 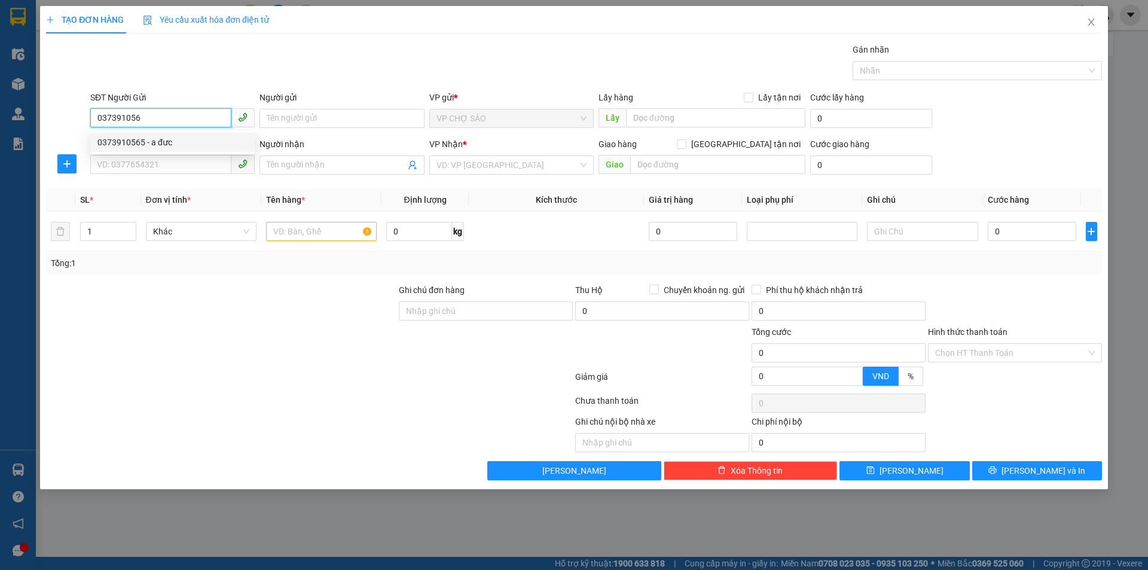 I want to click on button: delete, so click(x=60, y=231).